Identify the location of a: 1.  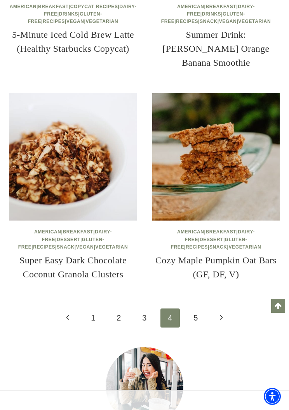
(93, 318).